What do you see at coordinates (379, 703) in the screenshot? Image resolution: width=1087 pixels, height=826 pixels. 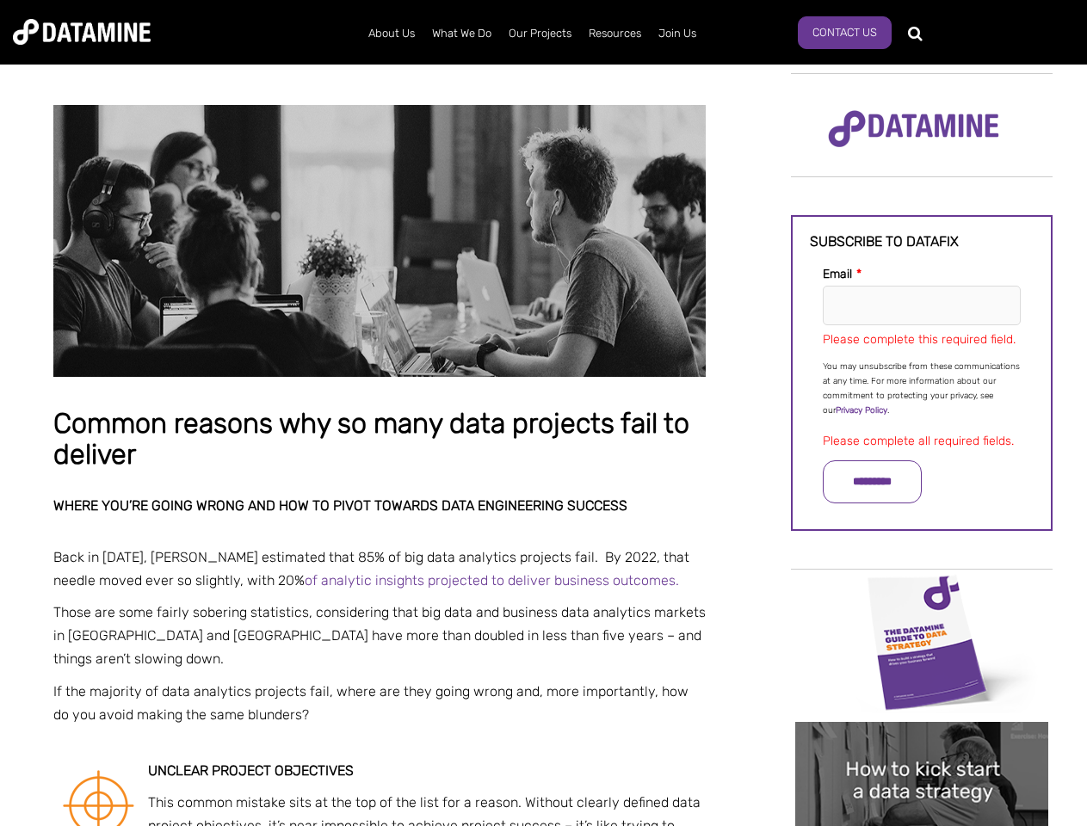 I see `p: If the majority of data analytics projects fail, where are they going wrong and, more importantly...` at bounding box center [379, 703].